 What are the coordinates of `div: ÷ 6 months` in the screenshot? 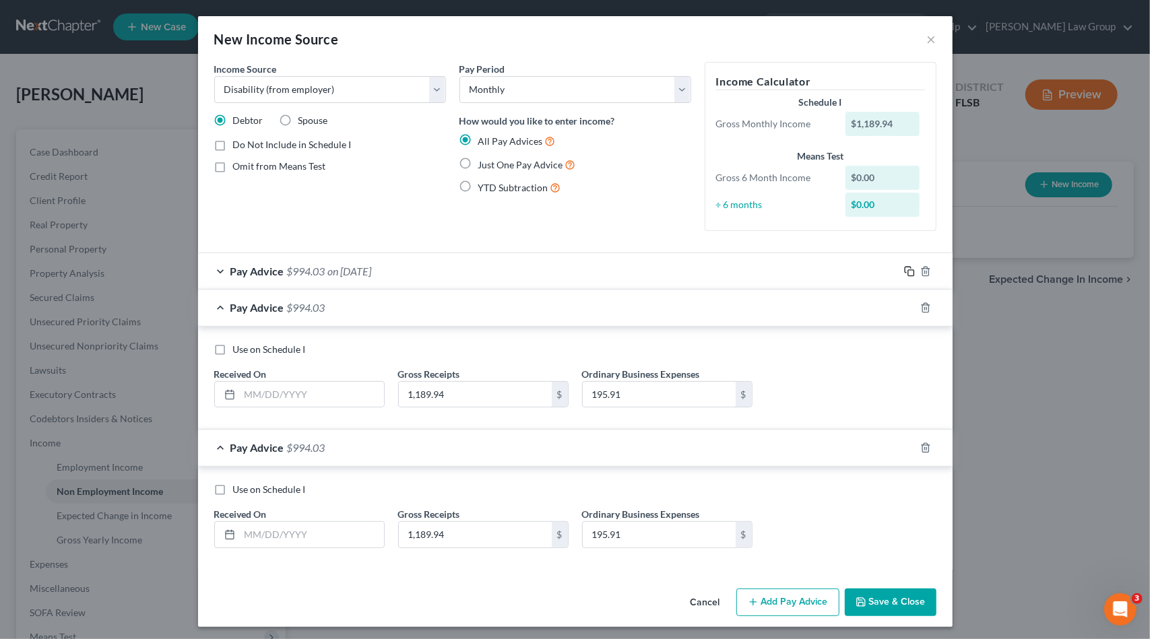 It's located at (774, 205).